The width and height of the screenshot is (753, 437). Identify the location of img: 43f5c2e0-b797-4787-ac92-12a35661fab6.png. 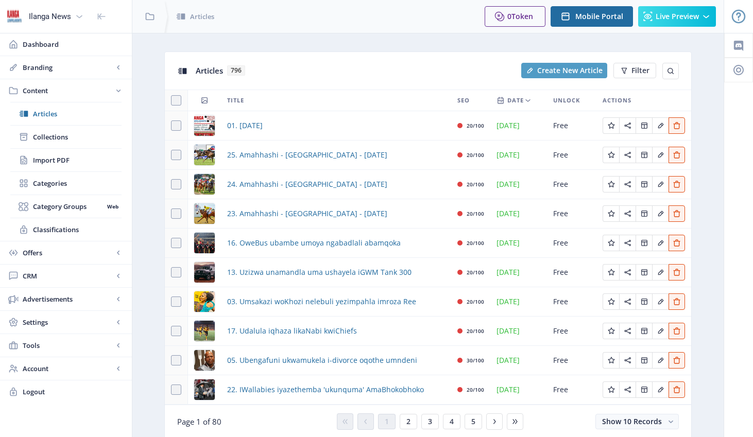
(205, 214).